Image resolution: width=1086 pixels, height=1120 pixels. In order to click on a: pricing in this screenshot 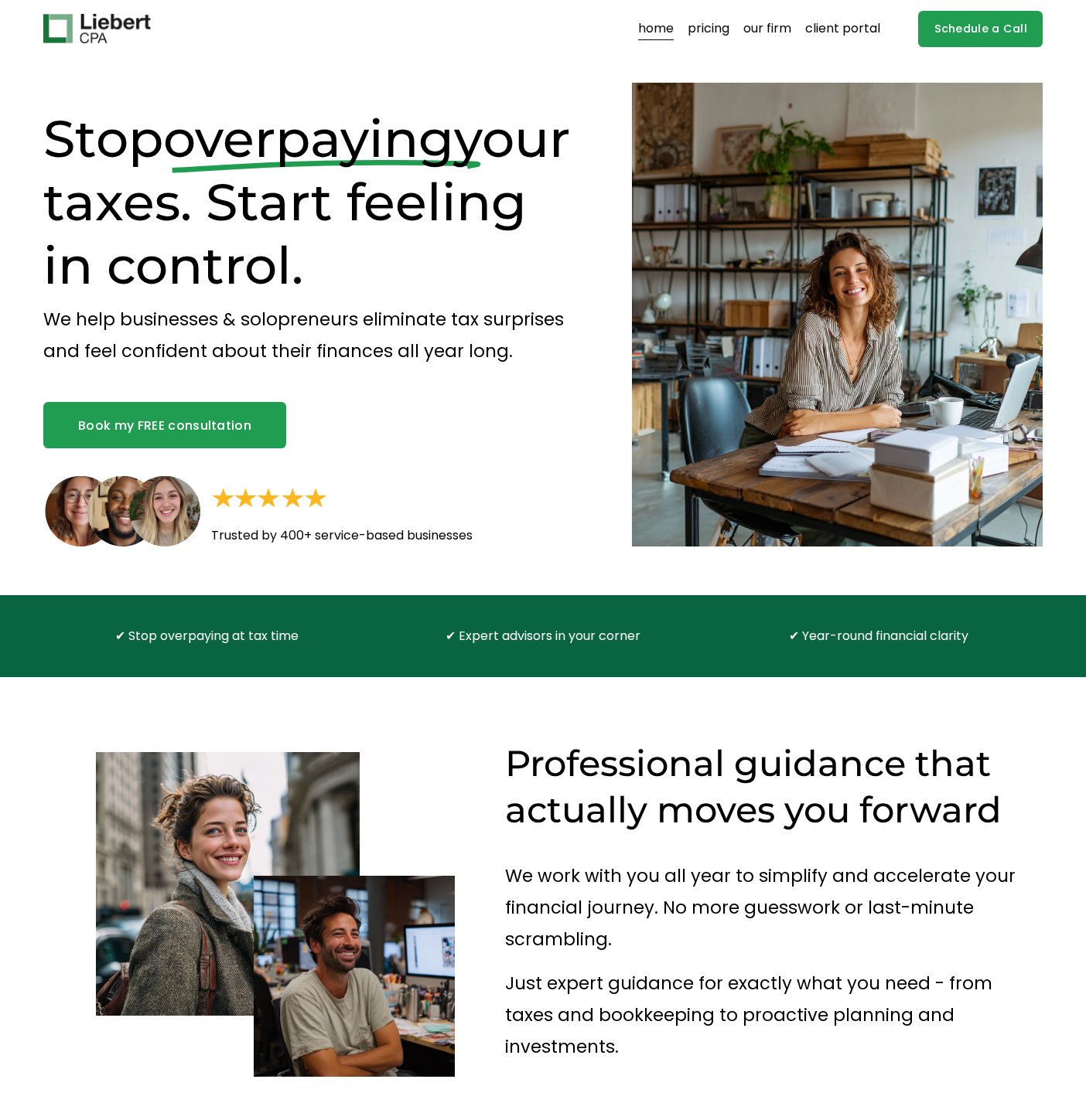, I will do `click(708, 28)`.